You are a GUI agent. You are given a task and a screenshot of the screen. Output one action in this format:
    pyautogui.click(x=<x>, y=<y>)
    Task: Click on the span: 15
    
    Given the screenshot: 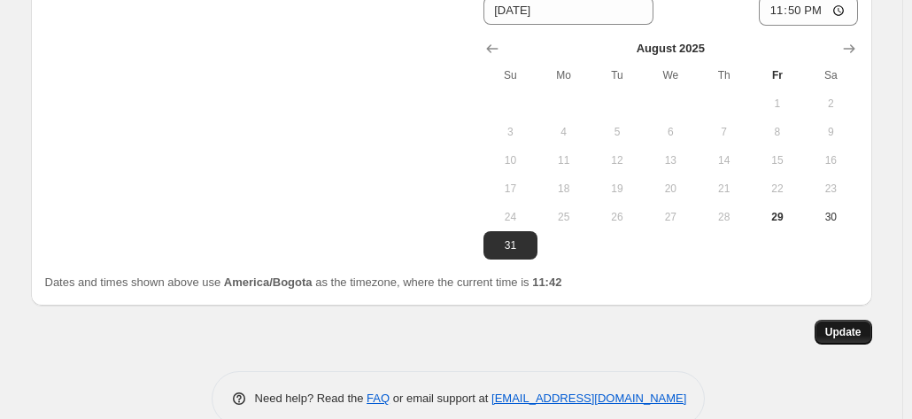 What is the action you would take?
    pyautogui.click(x=777, y=160)
    